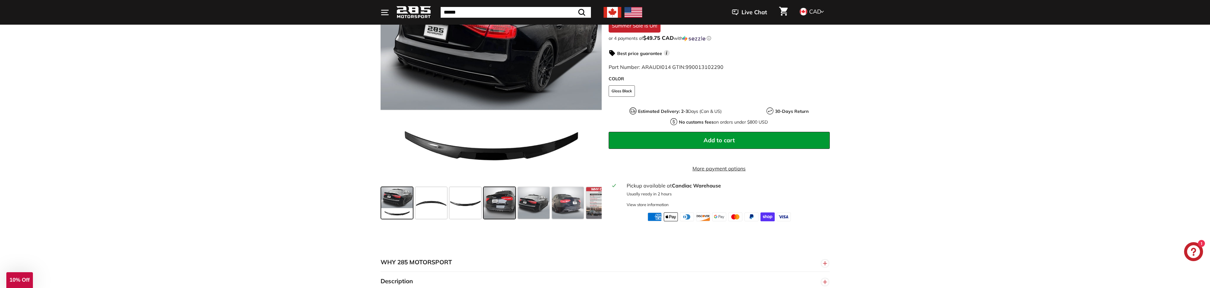 Image resolution: width=1210 pixels, height=288 pixels. I want to click on div: Summer Sale is On!, so click(634, 26).